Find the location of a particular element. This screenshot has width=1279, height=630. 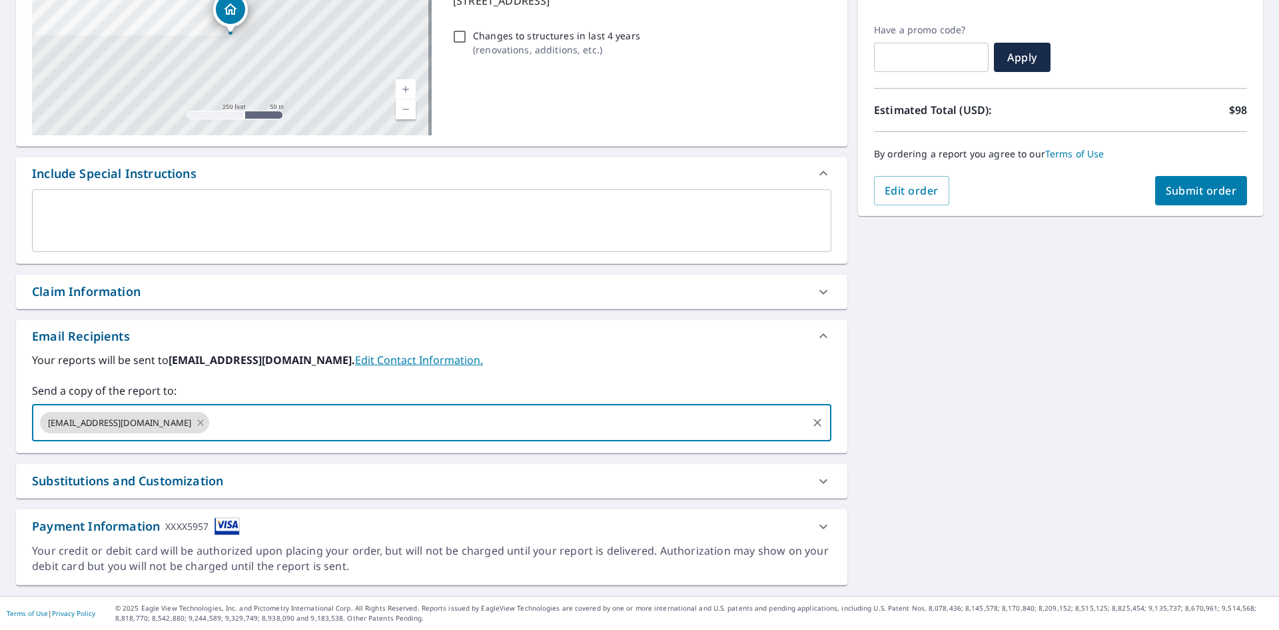

span: Submit order is located at coordinates (1201, 191).